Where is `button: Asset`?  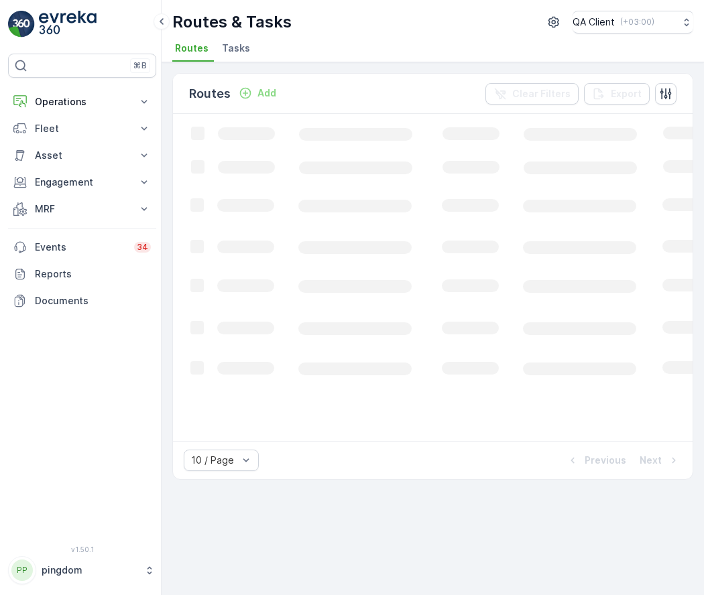
button: Asset is located at coordinates (82, 156).